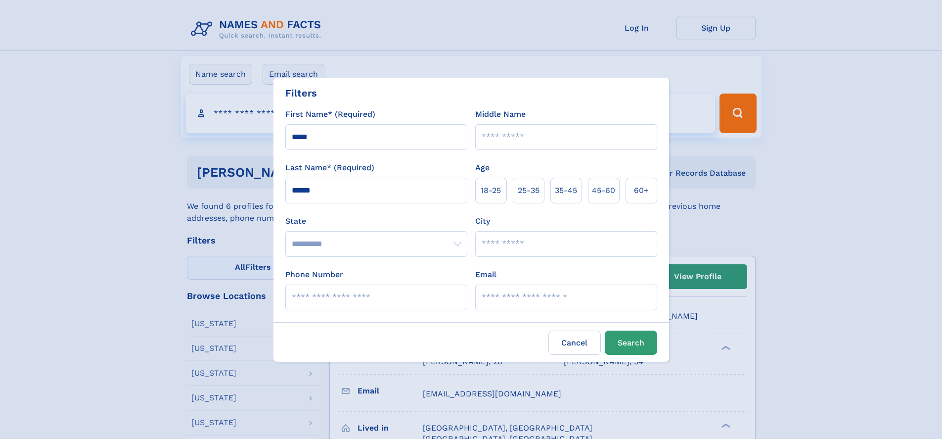  What do you see at coordinates (330, 114) in the screenshot?
I see `label: First Name* (Required)` at bounding box center [330, 114].